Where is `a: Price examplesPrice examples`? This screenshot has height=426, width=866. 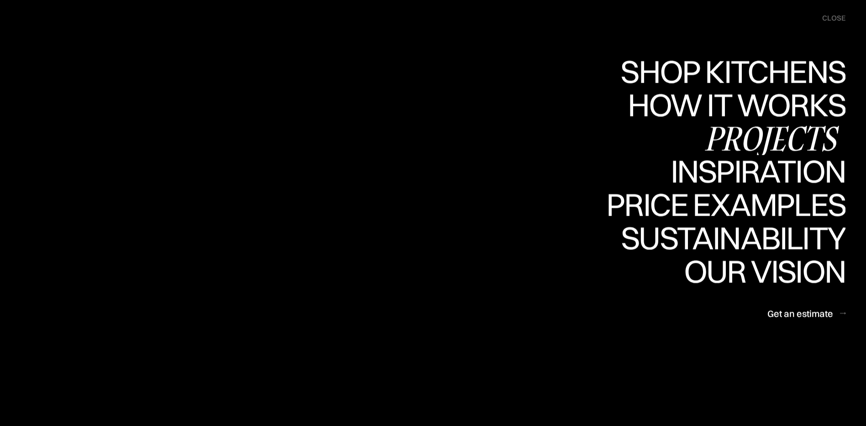
a: Price examplesPrice examples is located at coordinates (726, 205).